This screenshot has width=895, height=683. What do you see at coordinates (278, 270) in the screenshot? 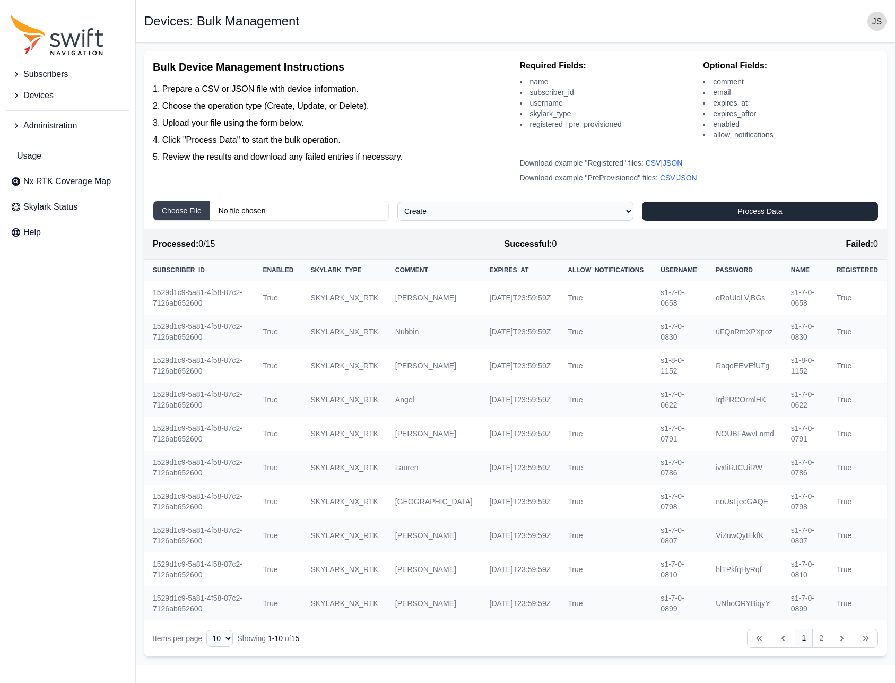
I see `th: enabled` at bounding box center [278, 270].